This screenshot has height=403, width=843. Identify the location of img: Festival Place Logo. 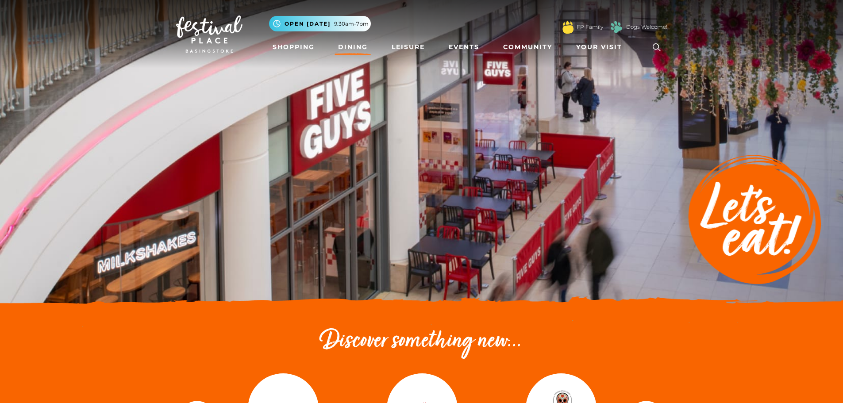
(209, 34).